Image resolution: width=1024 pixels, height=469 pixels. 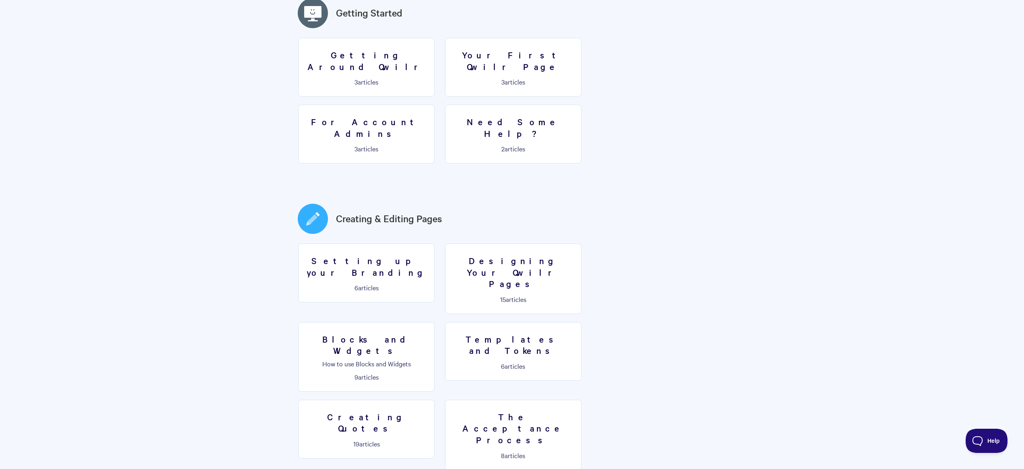 What do you see at coordinates (356, 443) in the screenshot?
I see `span: 19` at bounding box center [356, 443].